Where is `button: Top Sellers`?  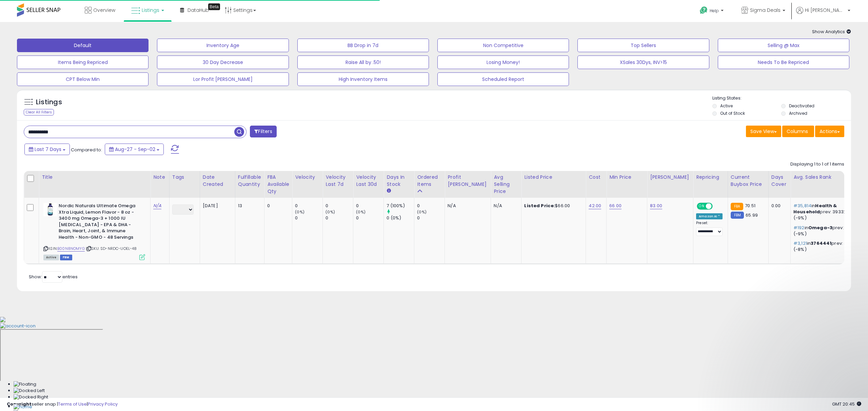
button: Top Sellers is located at coordinates (643, 45).